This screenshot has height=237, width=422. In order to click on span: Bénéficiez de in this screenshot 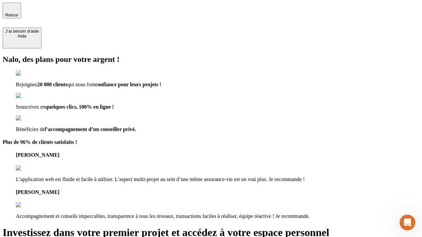, I will do `click(30, 129)`.